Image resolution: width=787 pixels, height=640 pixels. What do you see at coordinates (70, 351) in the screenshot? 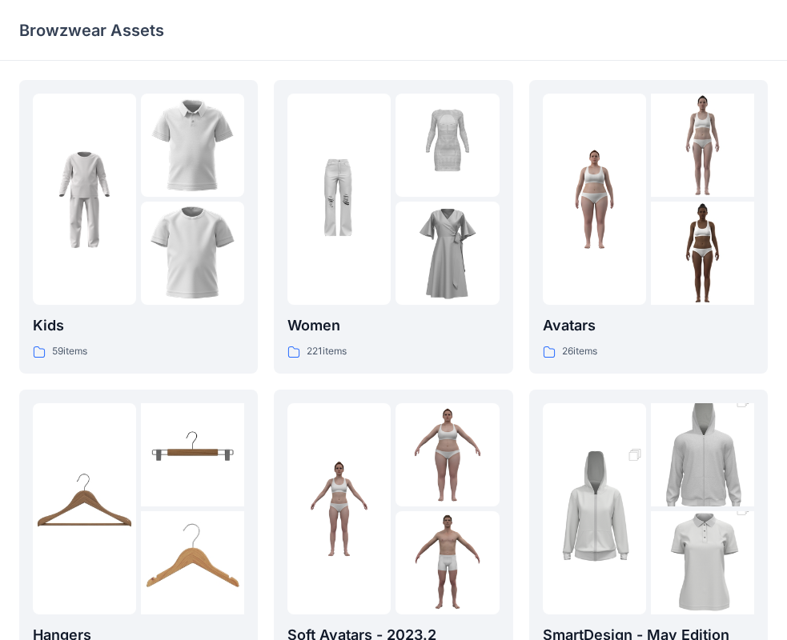
I see `p: 59 items` at bounding box center [70, 351].